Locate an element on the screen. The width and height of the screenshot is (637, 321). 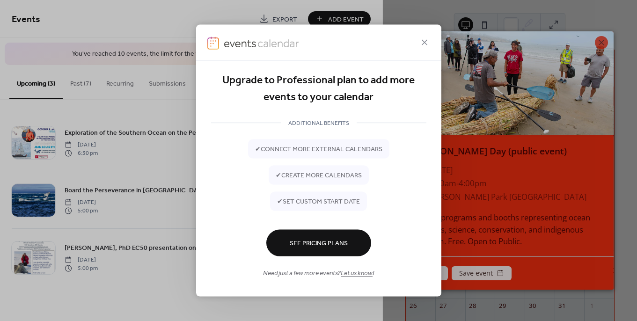
span: ✔ connect more external calendars is located at coordinates (319, 149).